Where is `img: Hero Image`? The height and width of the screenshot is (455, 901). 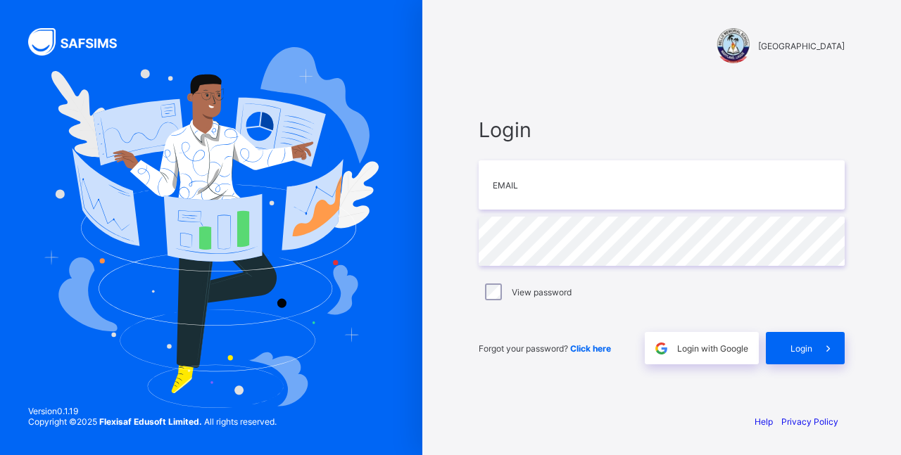
img: Hero Image is located at coordinates (211, 227).